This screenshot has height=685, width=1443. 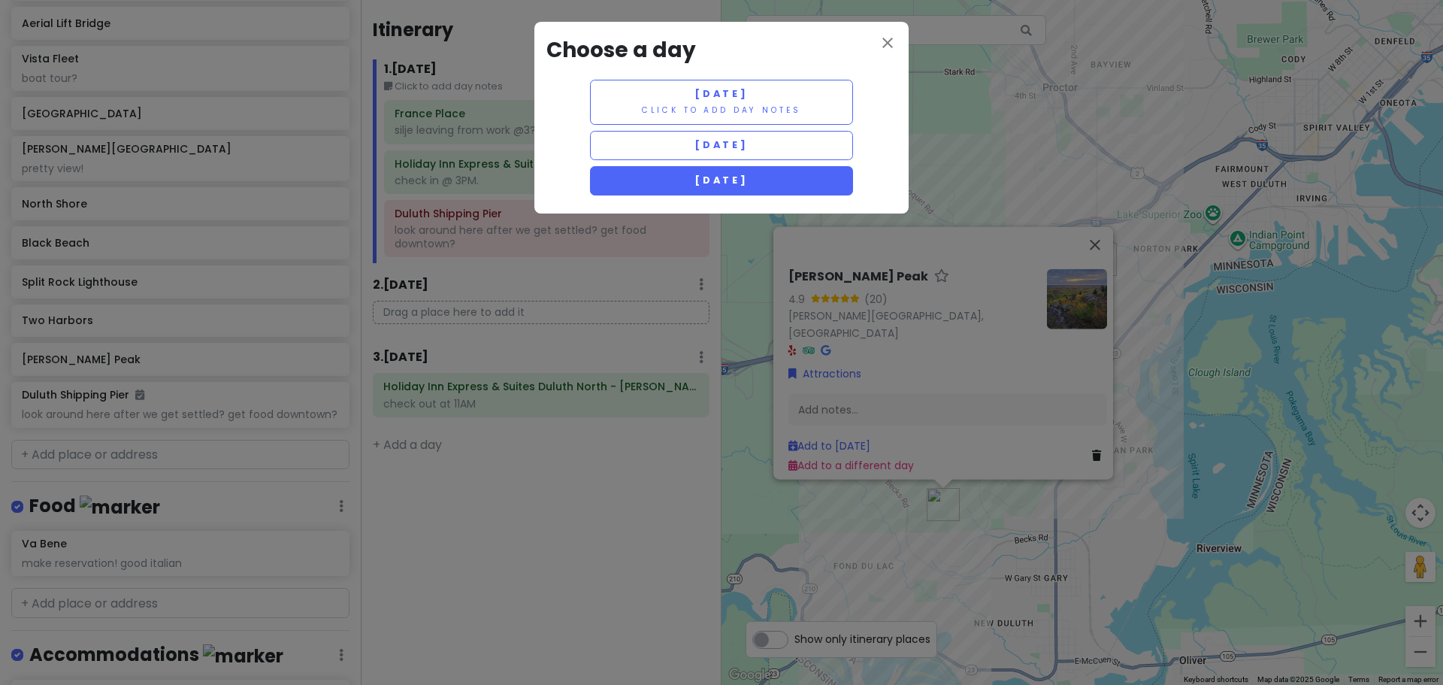 What do you see at coordinates (722, 50) in the screenshot?
I see `h3: Choose a day` at bounding box center [722, 50].